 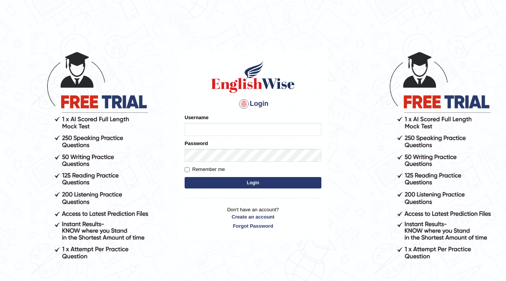 What do you see at coordinates (253, 77) in the screenshot?
I see `img: Logo of English Wise sign in for intelligent practice with AI` at bounding box center [253, 77].